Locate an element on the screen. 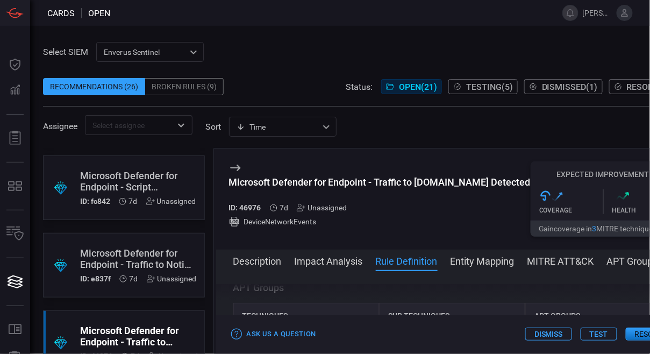  button: Impact Analysis is located at coordinates (328, 260).